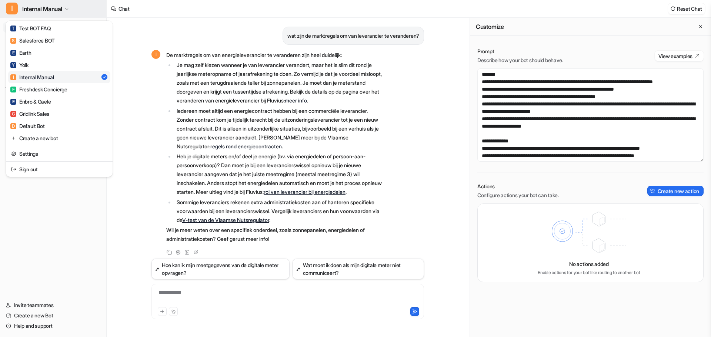 This screenshot has height=337, width=711. I want to click on span: Internal Manual, so click(42, 9).